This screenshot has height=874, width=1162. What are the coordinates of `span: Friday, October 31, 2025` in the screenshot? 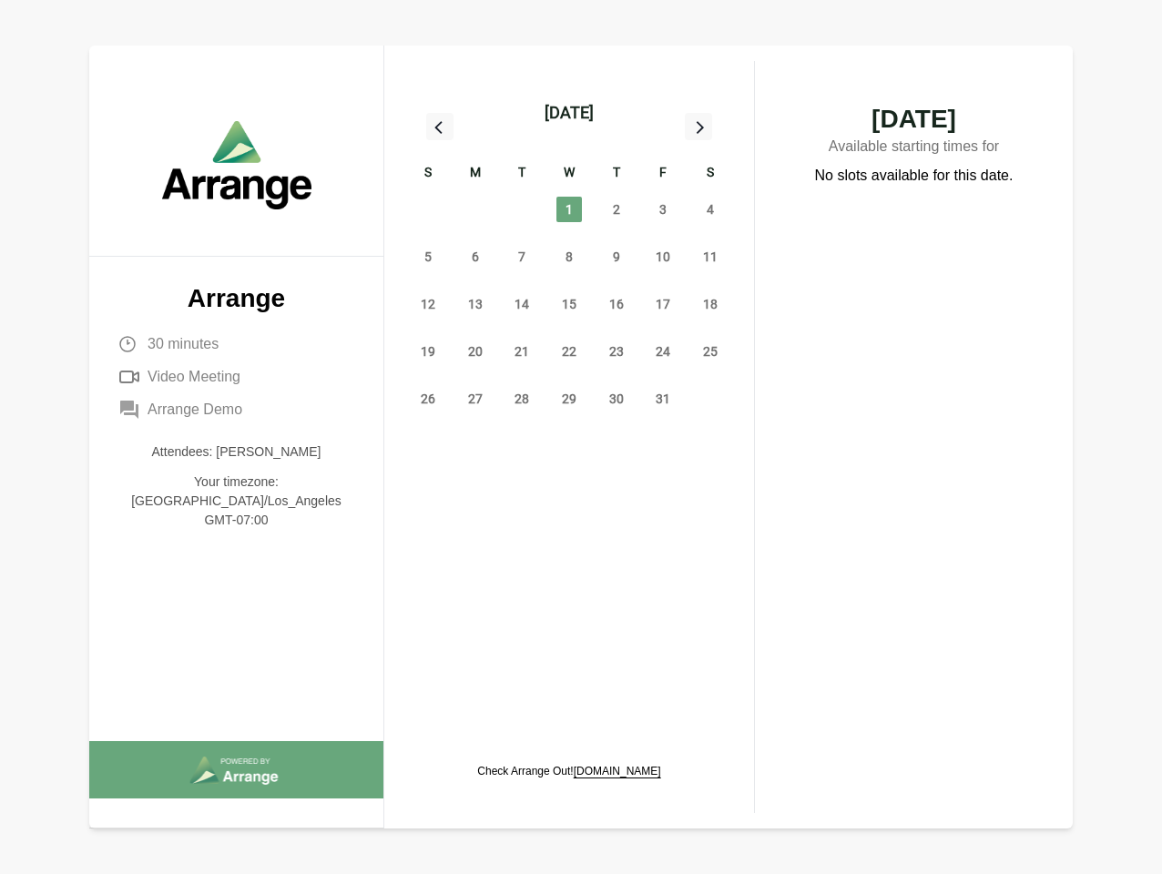 It's located at (663, 399).